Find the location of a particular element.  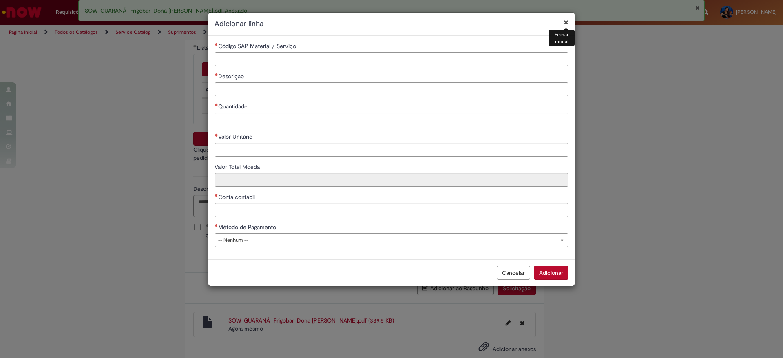

button: Fechar modal is located at coordinates (566, 22).